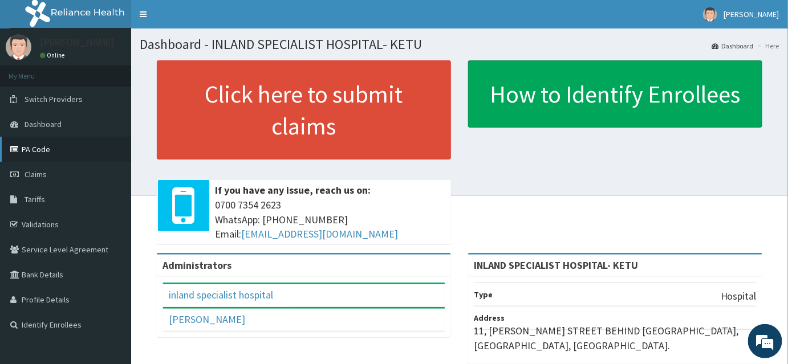 The width and height of the screenshot is (788, 364). I want to click on li: Here, so click(767, 46).